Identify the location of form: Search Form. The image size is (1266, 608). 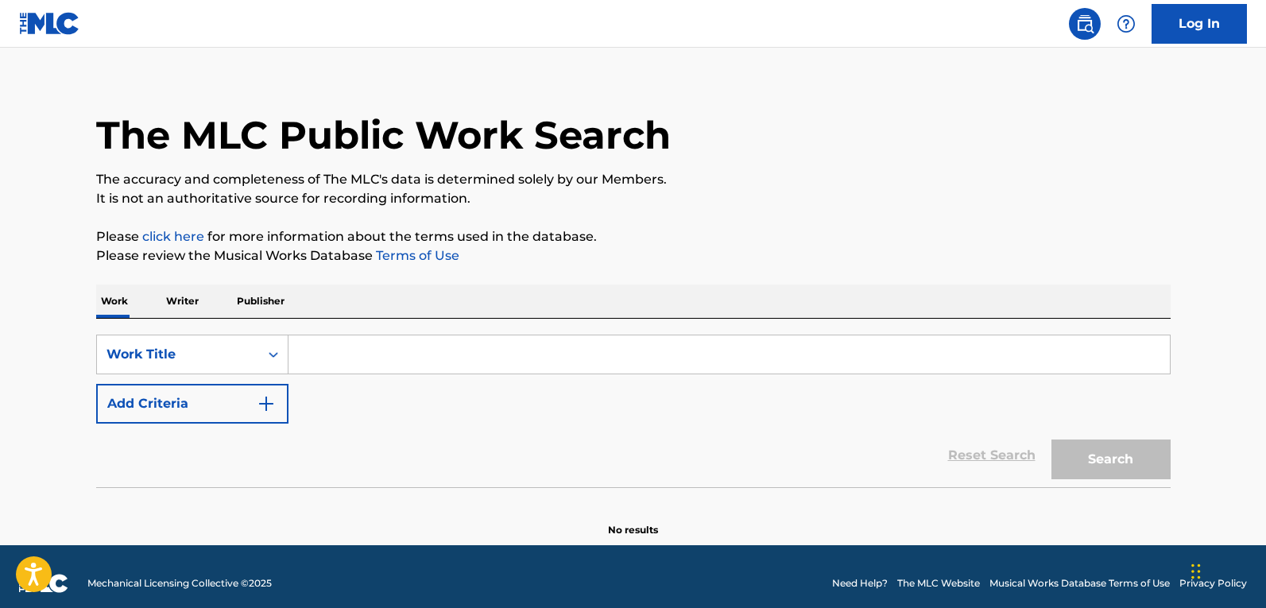
(633, 411).